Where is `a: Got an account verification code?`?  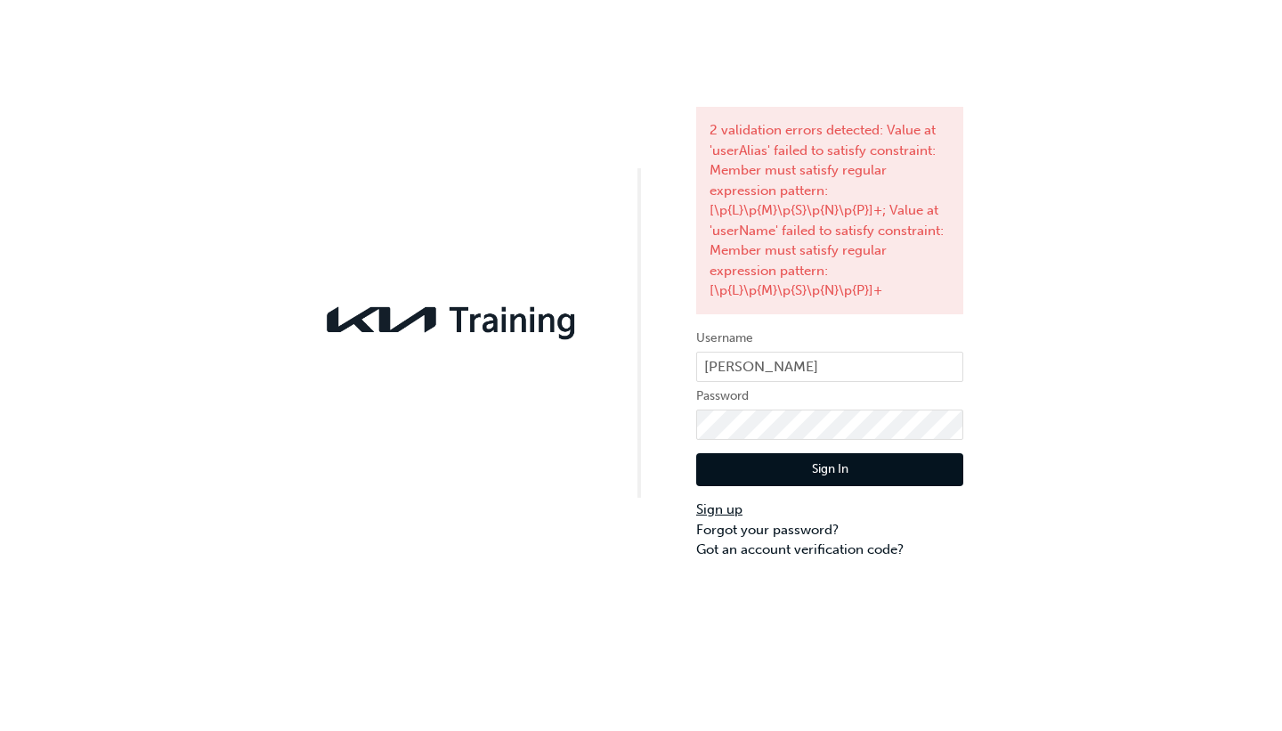 a: Got an account verification code? is located at coordinates (830, 549).